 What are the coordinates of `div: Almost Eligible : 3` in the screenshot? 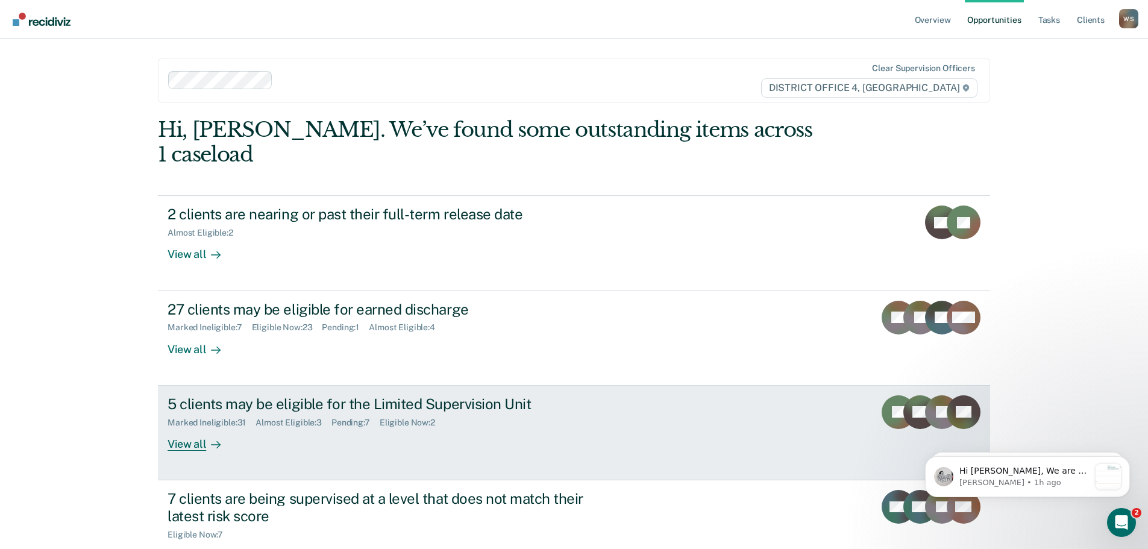 It's located at (294, 422).